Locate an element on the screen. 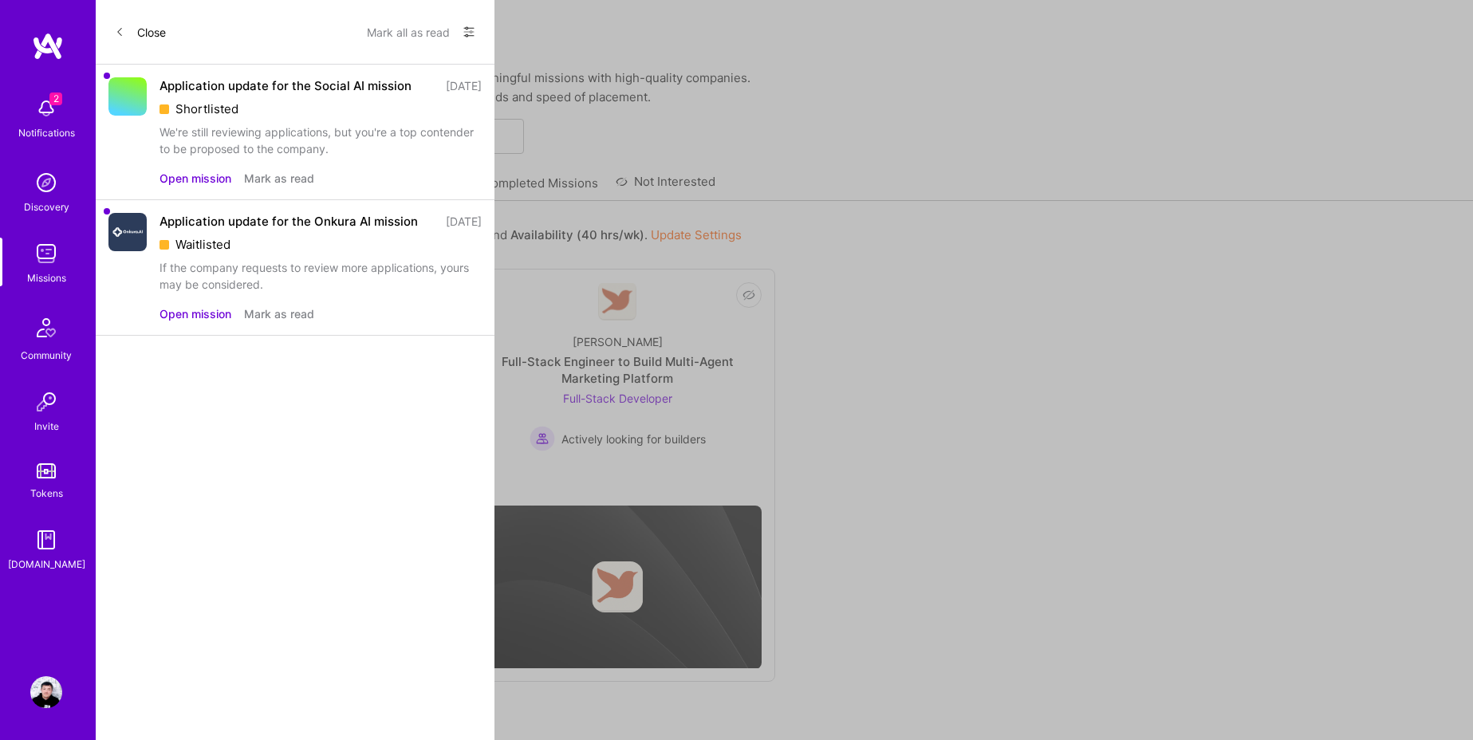  div: Tokens is located at coordinates (46, 493).